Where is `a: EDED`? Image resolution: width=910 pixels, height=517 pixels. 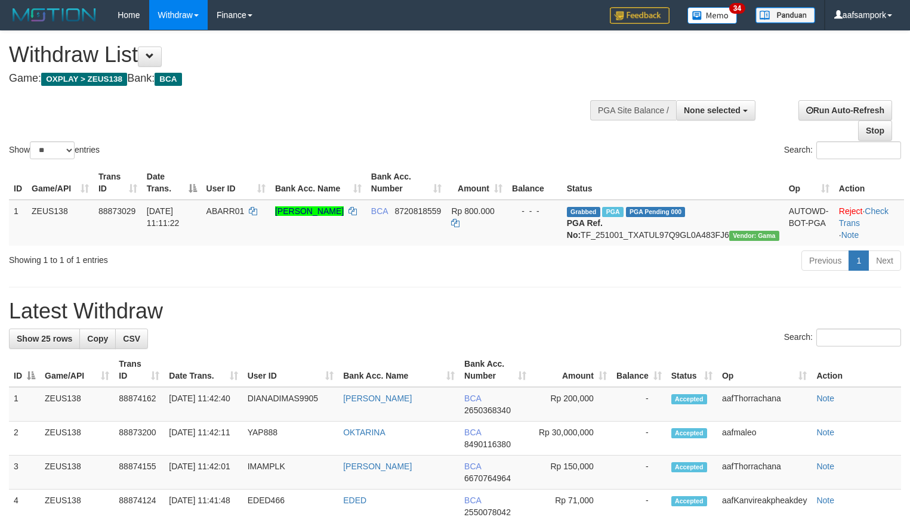 a: EDED is located at coordinates (355, 501).